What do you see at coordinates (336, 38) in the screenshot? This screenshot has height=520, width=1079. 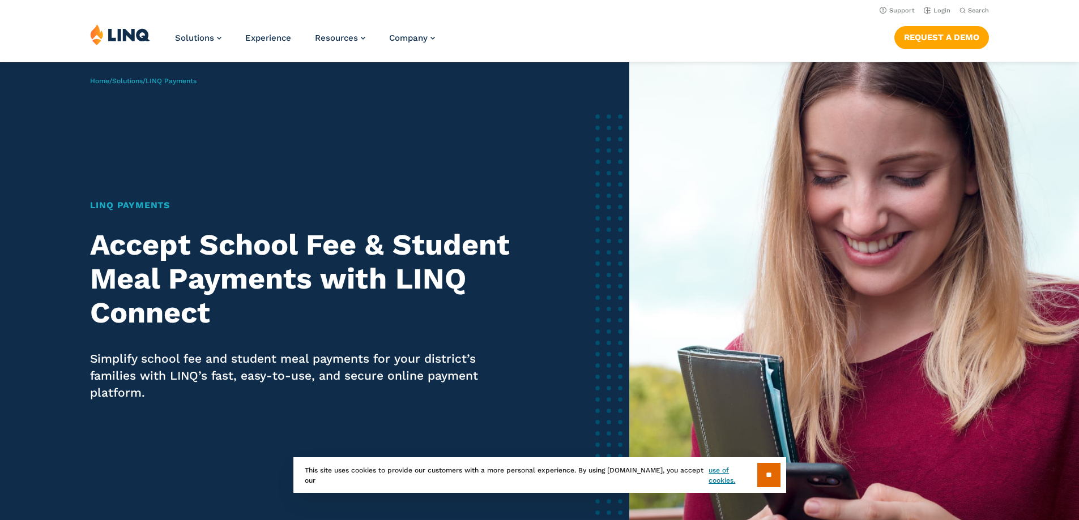 I see `span: Resources` at bounding box center [336, 38].